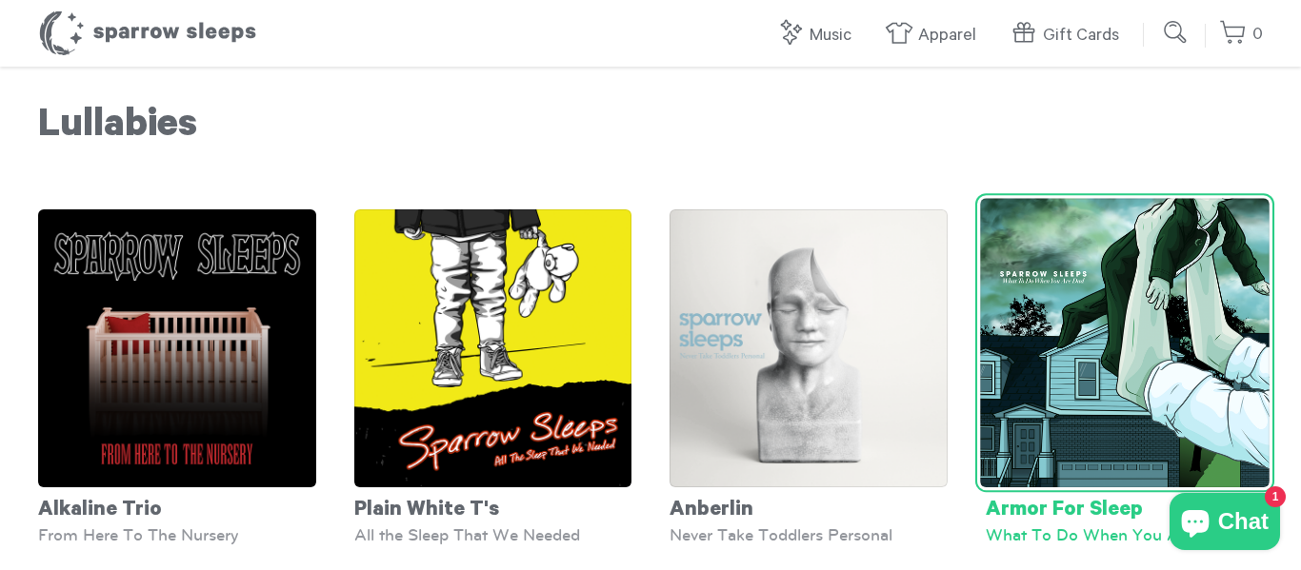 The image size is (1301, 570). I want to click on div: Never Take Toddlers Personal, so click(808, 535).